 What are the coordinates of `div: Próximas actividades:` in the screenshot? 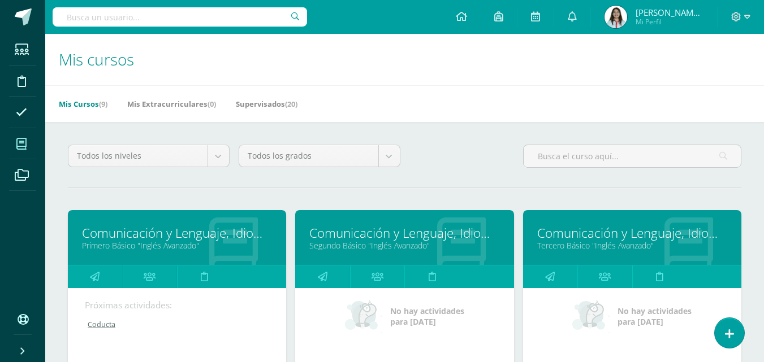 It's located at (177, 305).